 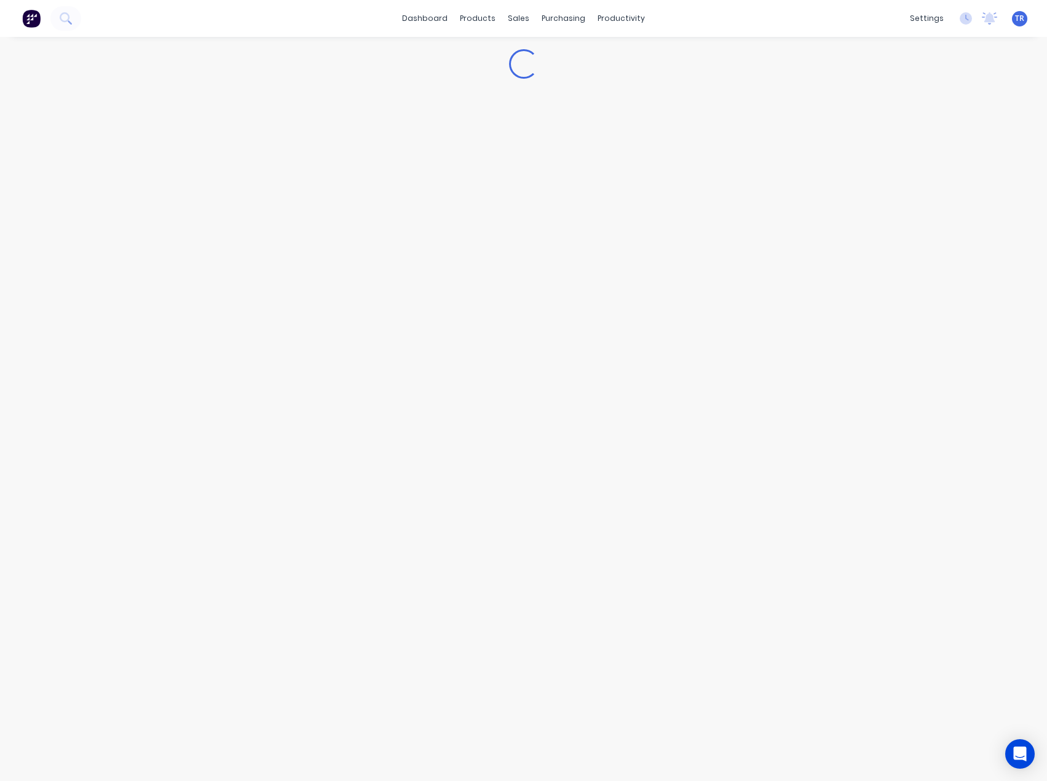 What do you see at coordinates (478, 18) in the screenshot?
I see `div: products` at bounding box center [478, 18].